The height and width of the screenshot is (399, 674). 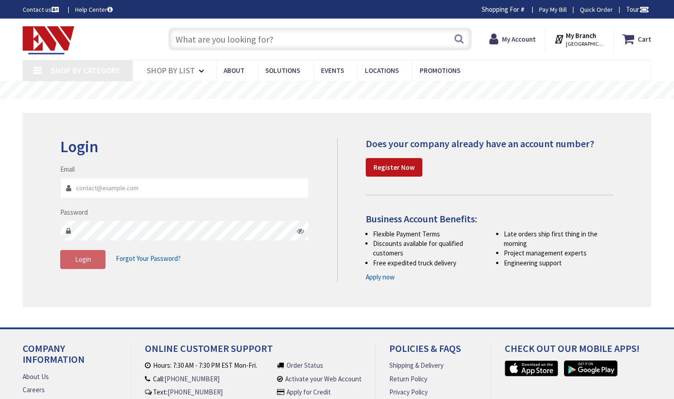 I want to click on a: About Us, so click(x=36, y=376).